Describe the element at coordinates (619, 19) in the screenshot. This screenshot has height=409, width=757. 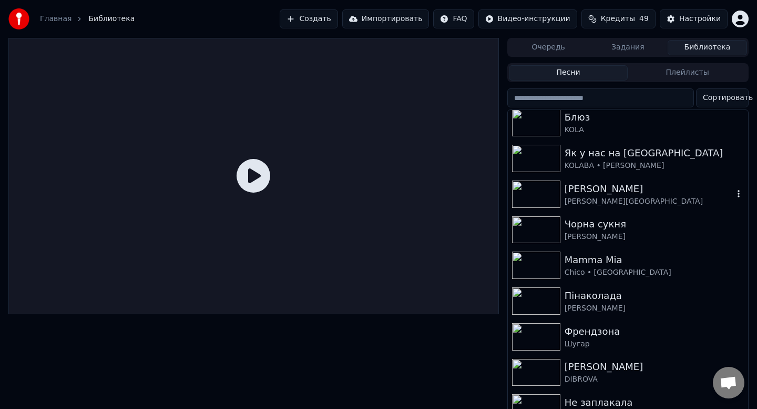
I see `button: Кредиты49` at that location.